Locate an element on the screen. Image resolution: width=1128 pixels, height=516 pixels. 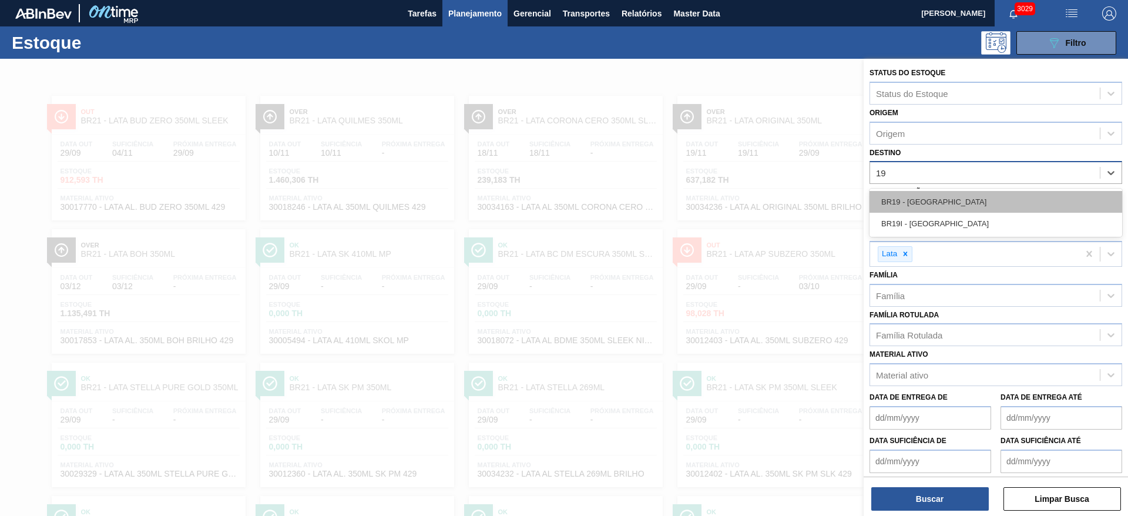
h1: Estoque is located at coordinates (99, 42).